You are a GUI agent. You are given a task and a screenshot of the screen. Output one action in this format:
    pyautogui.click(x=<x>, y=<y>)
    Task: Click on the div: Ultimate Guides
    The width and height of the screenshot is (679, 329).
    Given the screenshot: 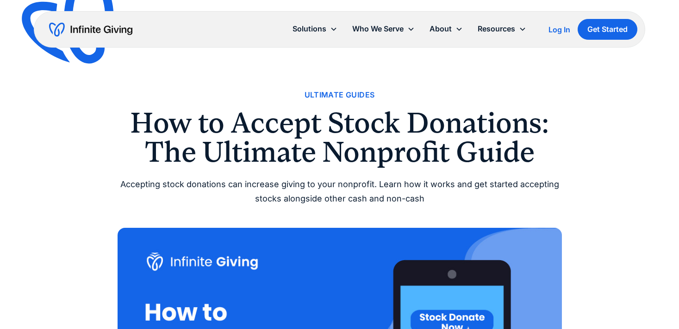 What is the action you would take?
    pyautogui.click(x=340, y=95)
    